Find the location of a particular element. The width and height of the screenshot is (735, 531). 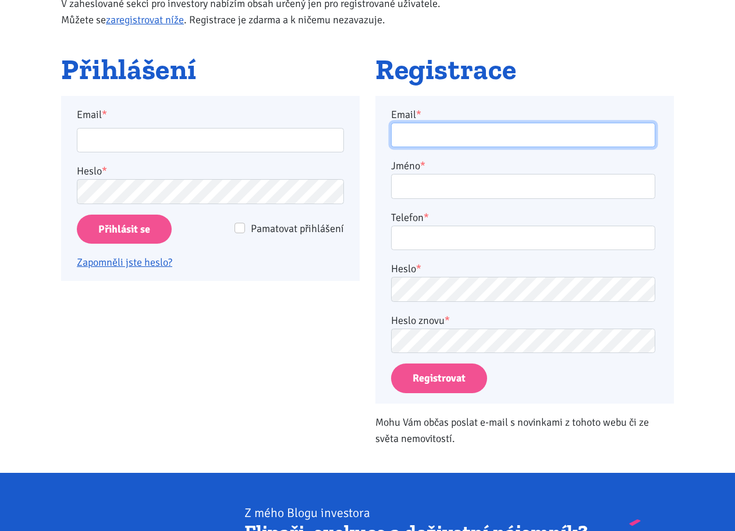

h2: Přihlášení is located at coordinates (210, 70).